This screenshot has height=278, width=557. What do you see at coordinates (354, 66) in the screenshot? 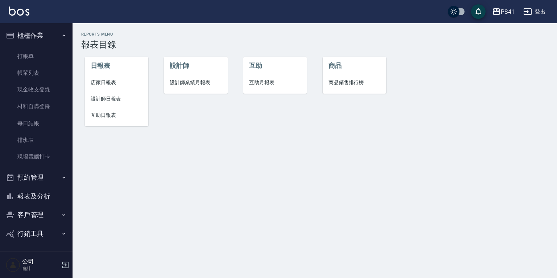
I see `li: 商品` at bounding box center [354, 66].